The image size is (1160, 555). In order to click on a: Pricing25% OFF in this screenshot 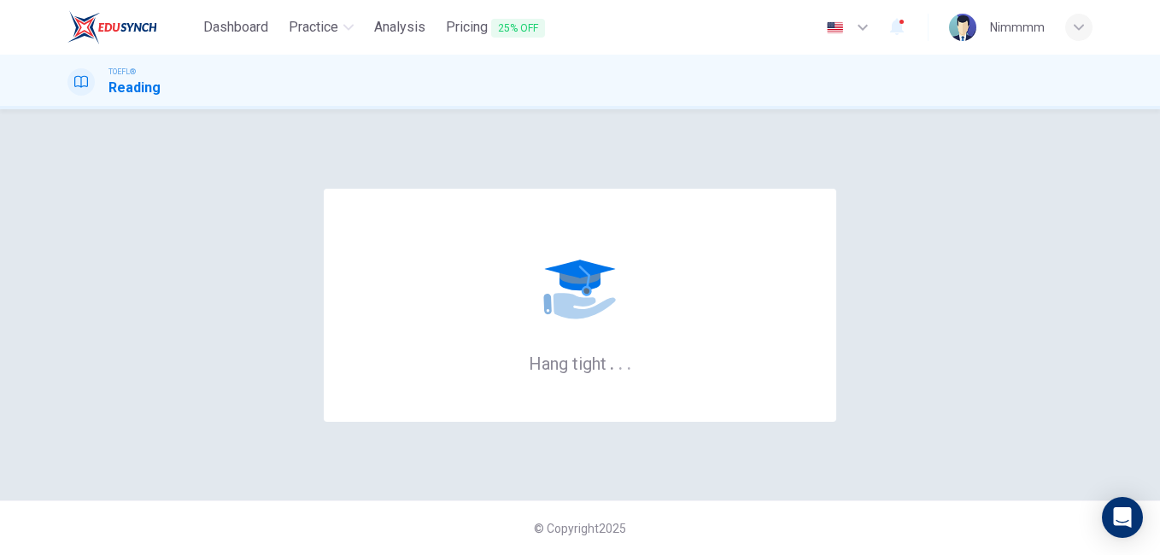, I will do `click(496, 27)`.